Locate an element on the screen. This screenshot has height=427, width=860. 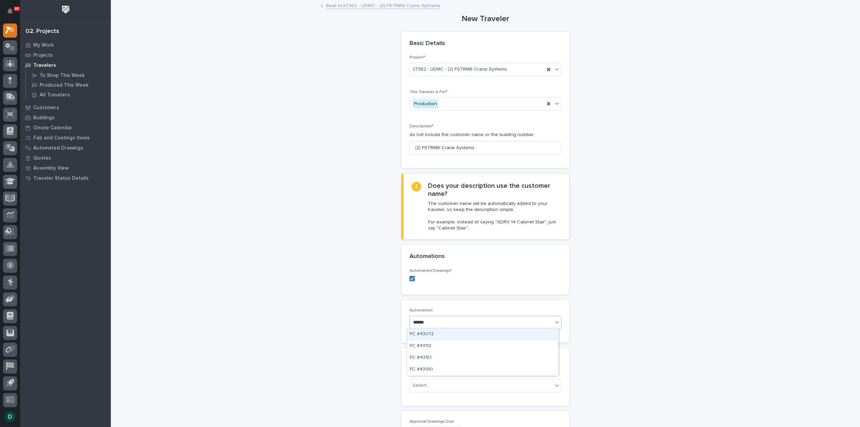
p: Buildings is located at coordinates (44, 118).